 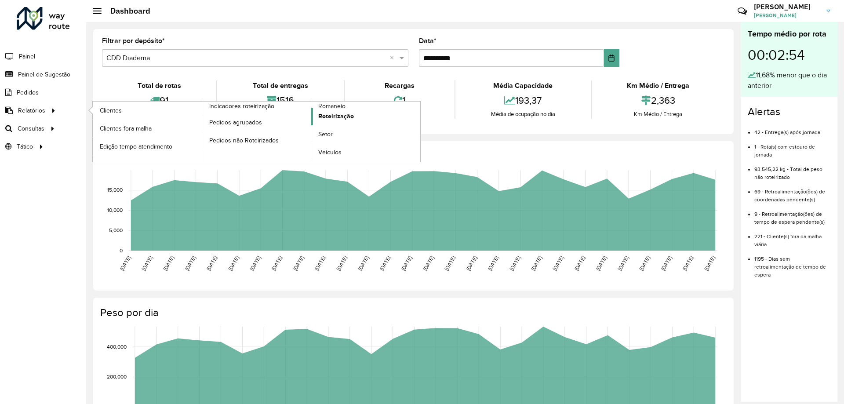 I want to click on span: Setor, so click(x=325, y=134).